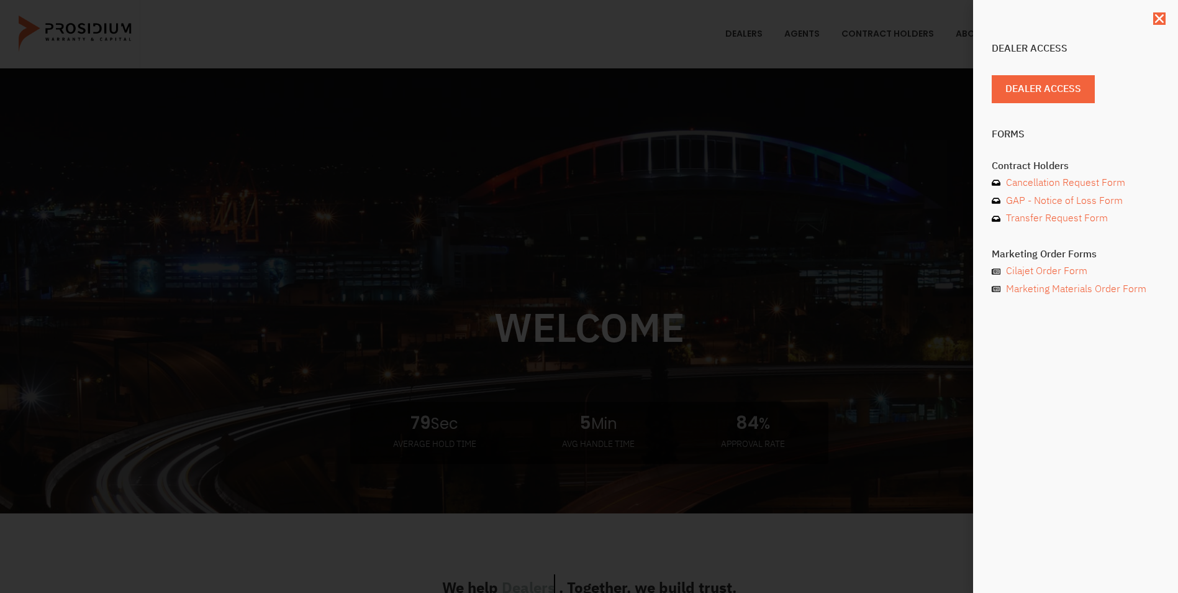  Describe the element at coordinates (1076, 134) in the screenshot. I see `h4: Forms` at that location.